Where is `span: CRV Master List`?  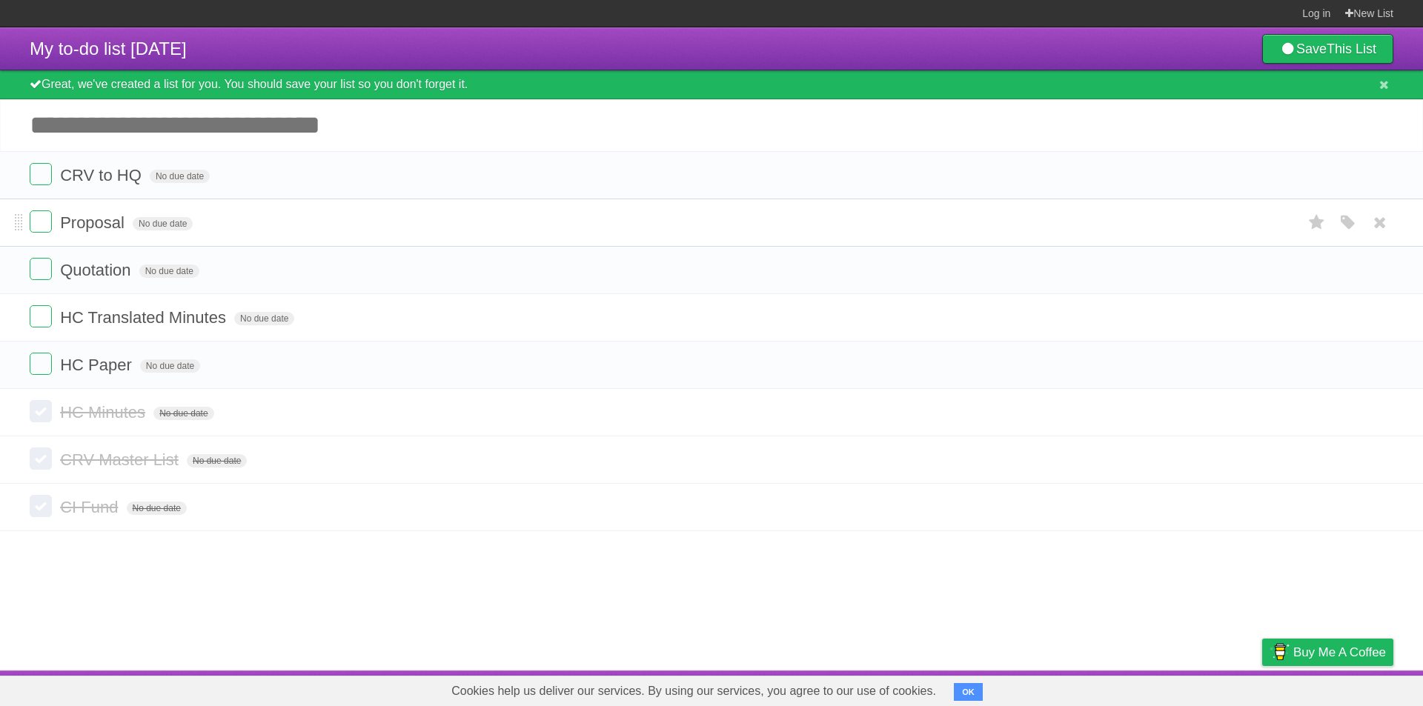
span: CRV Master List is located at coordinates (121, 459).